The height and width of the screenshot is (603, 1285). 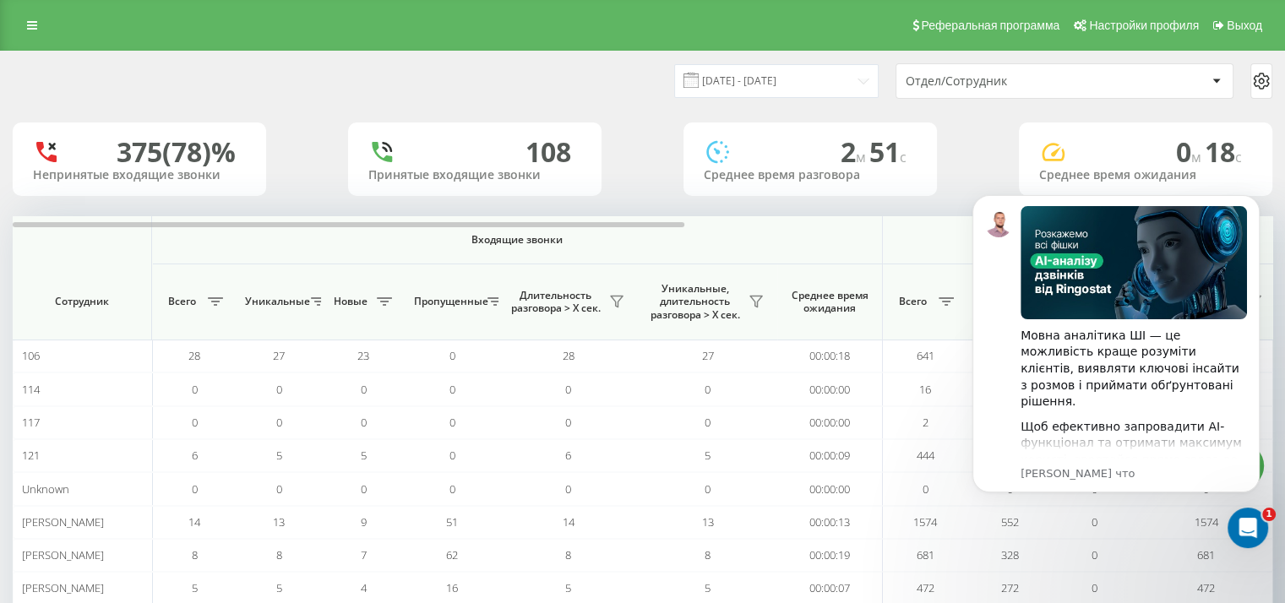 I want to click on p: Message from Oleksandr, sent Только что, so click(x=187, y=304).